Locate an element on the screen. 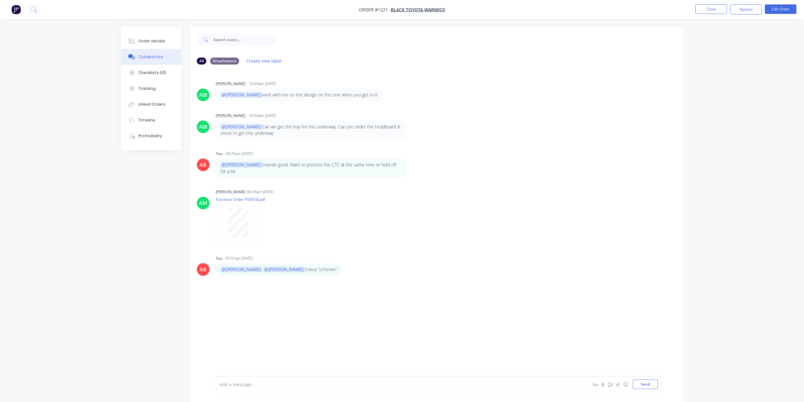  button: Collaborate is located at coordinates (151, 57).